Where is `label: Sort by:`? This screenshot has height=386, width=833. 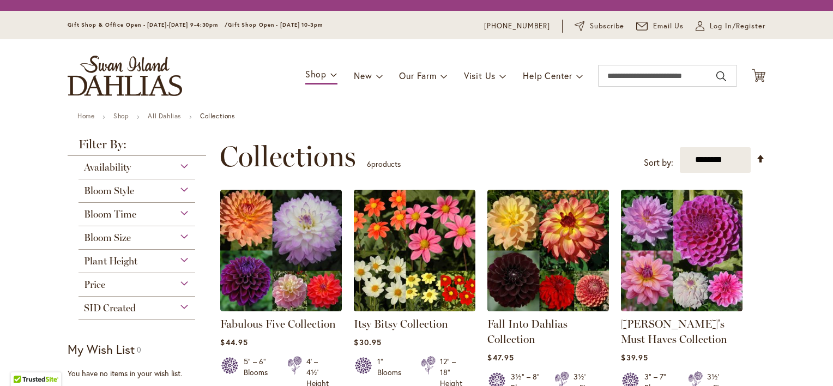 label: Sort by: is located at coordinates (659, 163).